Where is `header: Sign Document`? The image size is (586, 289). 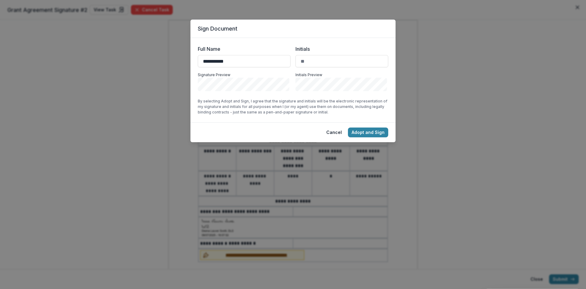
header: Sign Document is located at coordinates (293, 29).